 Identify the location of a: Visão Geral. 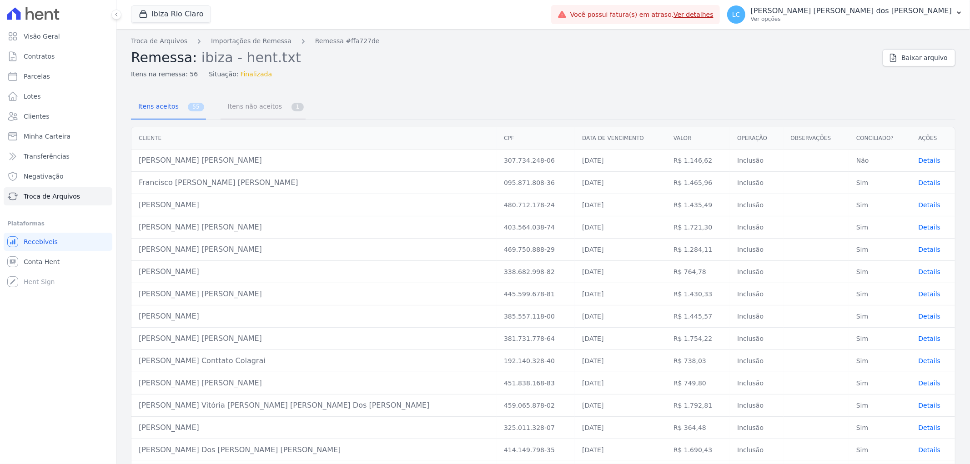
(58, 36).